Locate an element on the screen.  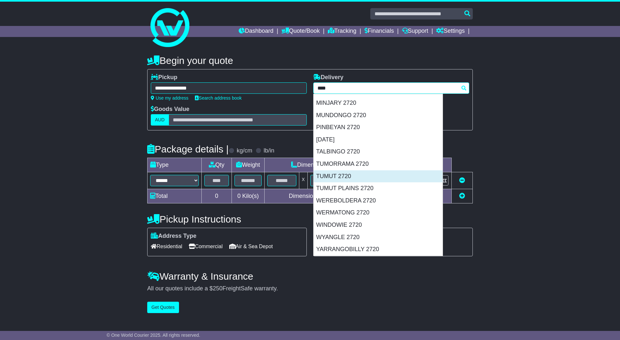
div: TUMUT PLAINS 2720 is located at coordinates (378, 189).